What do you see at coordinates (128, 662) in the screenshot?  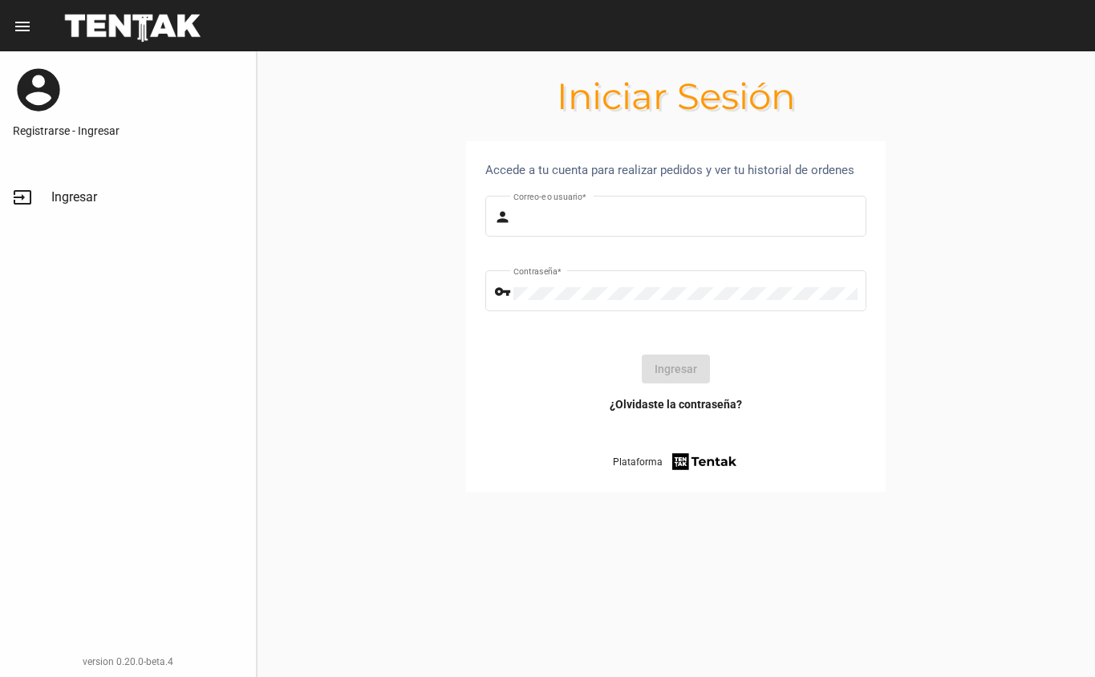 I see `div: version 0.20.0-beta.4` at bounding box center [128, 662].